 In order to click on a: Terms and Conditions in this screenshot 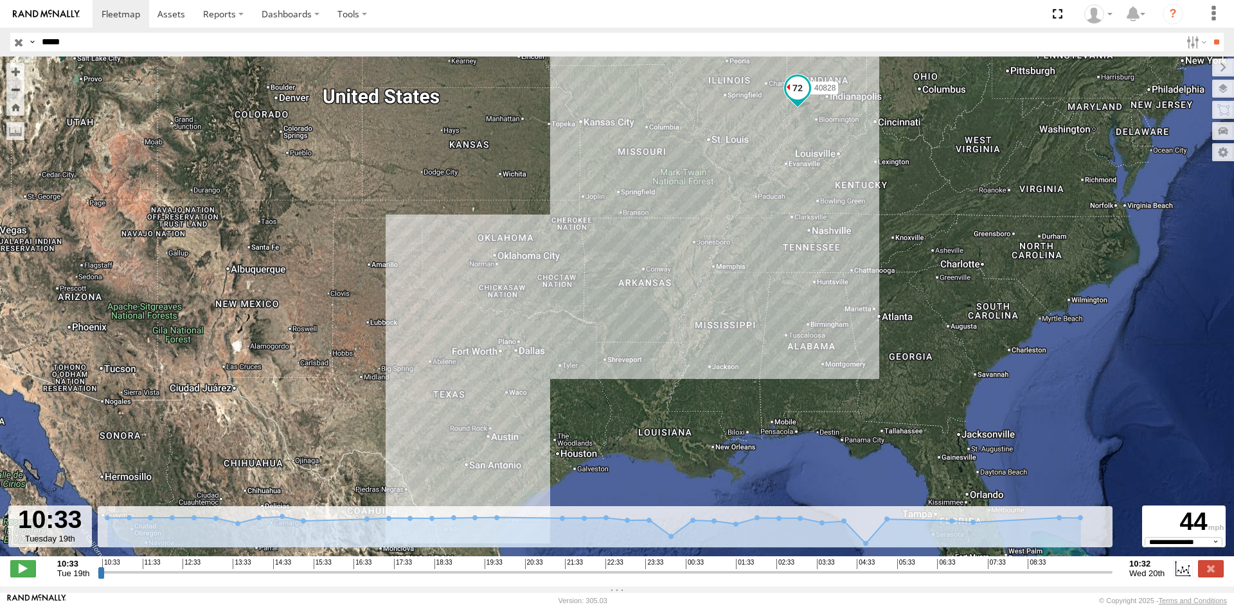, I will do `click(1193, 601)`.